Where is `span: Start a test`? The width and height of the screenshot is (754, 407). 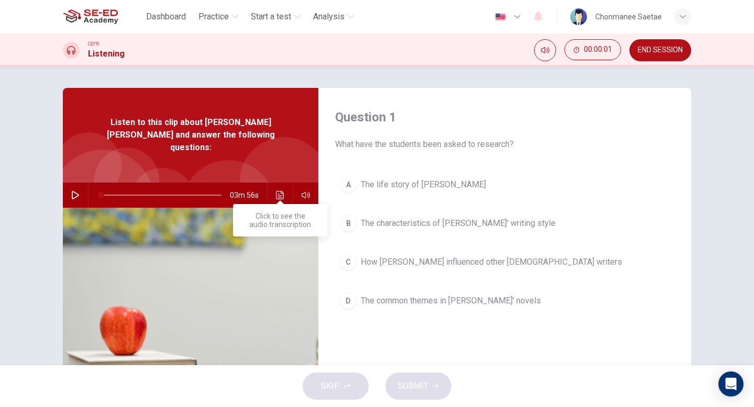
span: Start a test is located at coordinates (271, 17).